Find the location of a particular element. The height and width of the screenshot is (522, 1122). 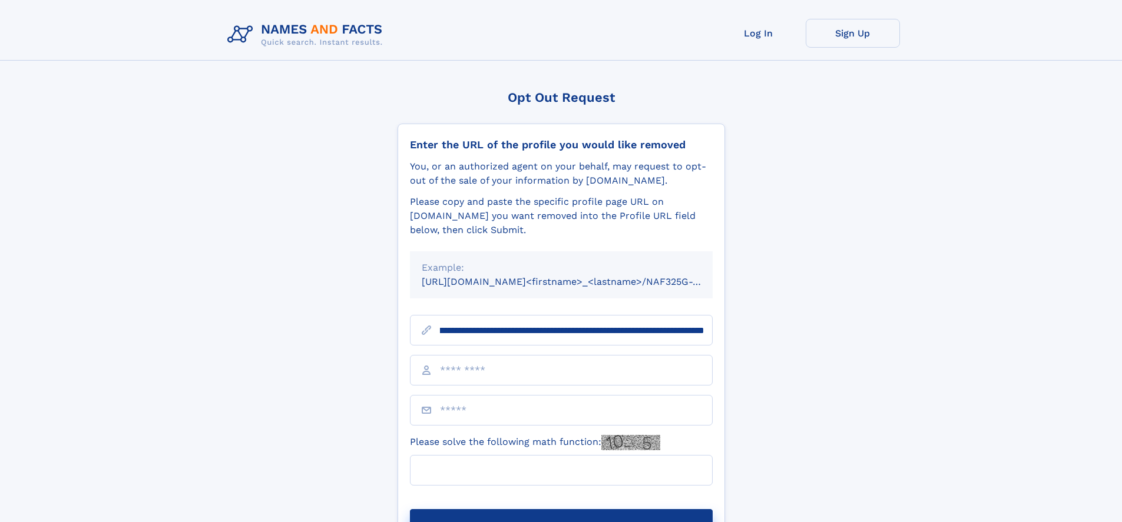

a: Sign Up is located at coordinates (853, 33).